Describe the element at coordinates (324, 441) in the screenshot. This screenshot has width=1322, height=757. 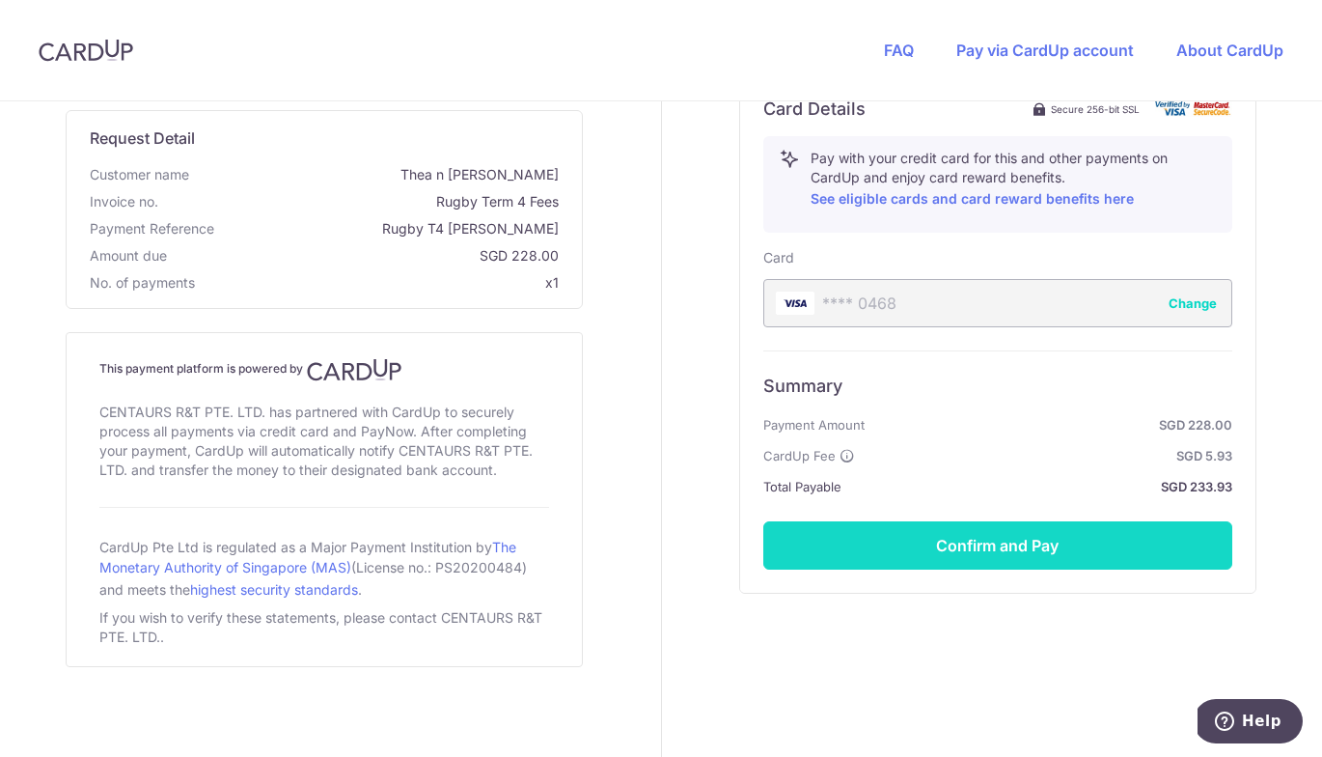
I see `div: CENTAURS R&T PTE. LTD. has partnered with CardUp to securely process all payments via credit card...` at that location.